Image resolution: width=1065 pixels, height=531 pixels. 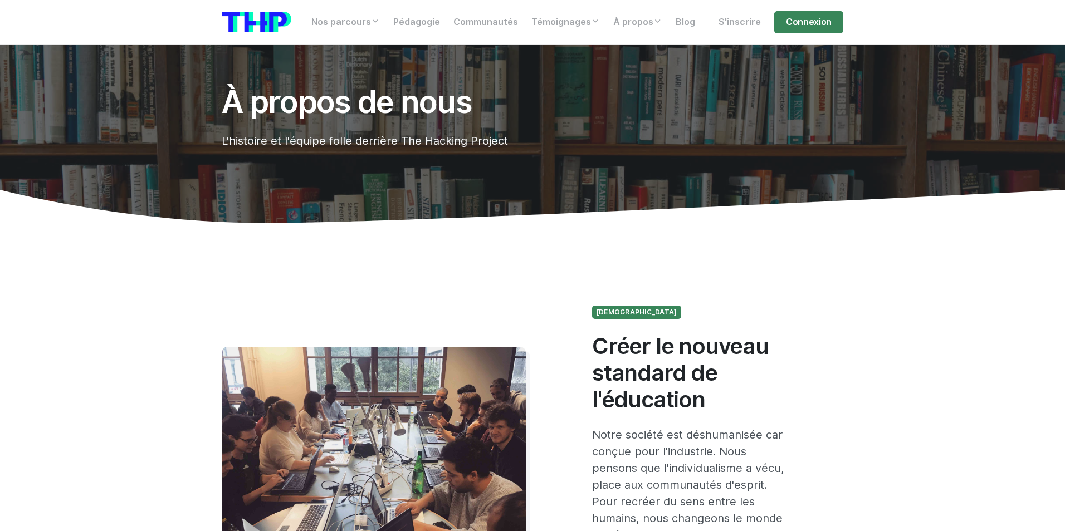 What do you see at coordinates (565, 22) in the screenshot?
I see `a: Témoignages` at bounding box center [565, 22].